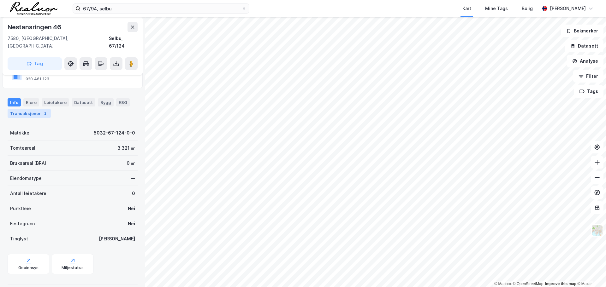  Describe the element at coordinates (28, 194) in the screenshot. I see `div: Antall leietakere` at that location.